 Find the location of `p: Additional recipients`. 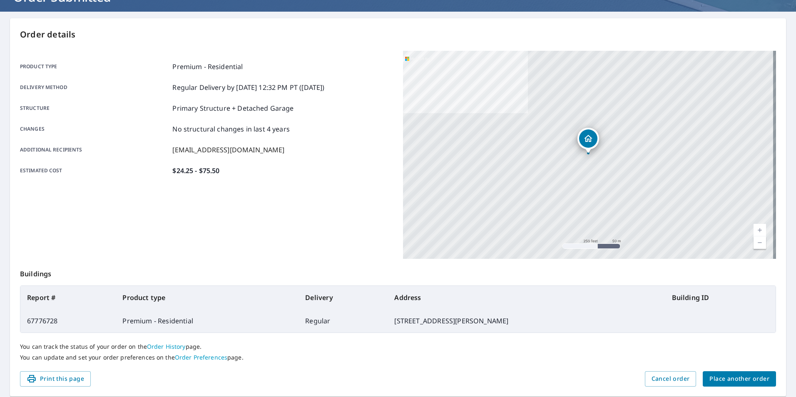

p: Additional recipients is located at coordinates (95, 150).